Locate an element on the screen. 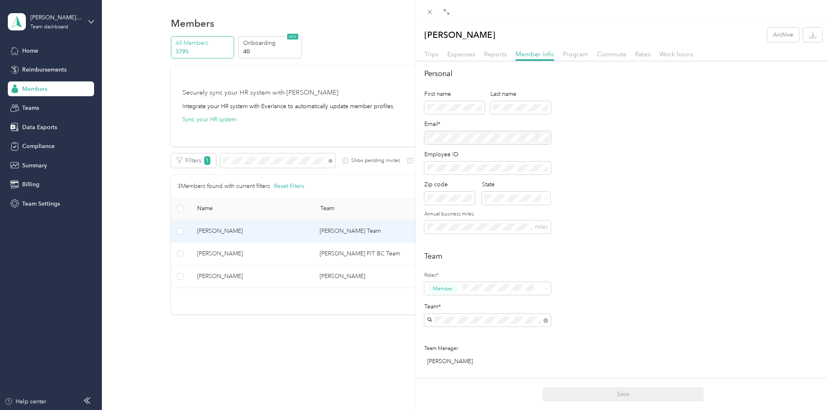 This screenshot has height=410, width=831. div: Email* is located at coordinates (488, 124).